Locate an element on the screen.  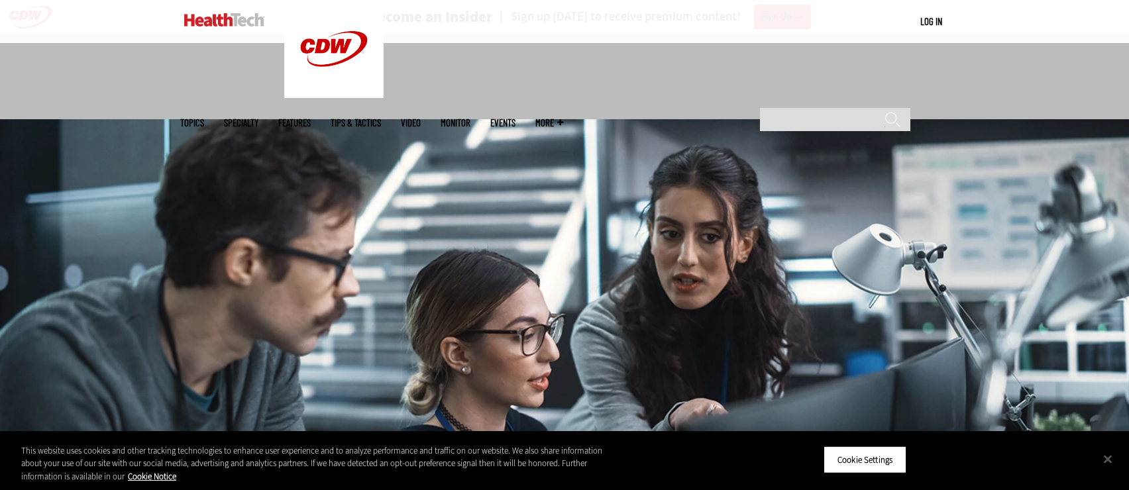
a: Log in is located at coordinates (931, 21).